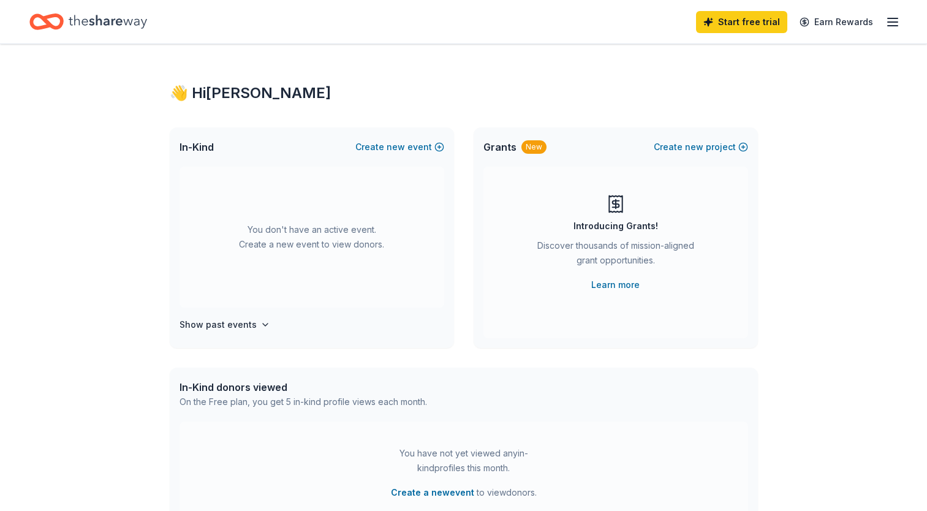  What do you see at coordinates (225, 325) in the screenshot?
I see `button: Show past events` at bounding box center [225, 325].